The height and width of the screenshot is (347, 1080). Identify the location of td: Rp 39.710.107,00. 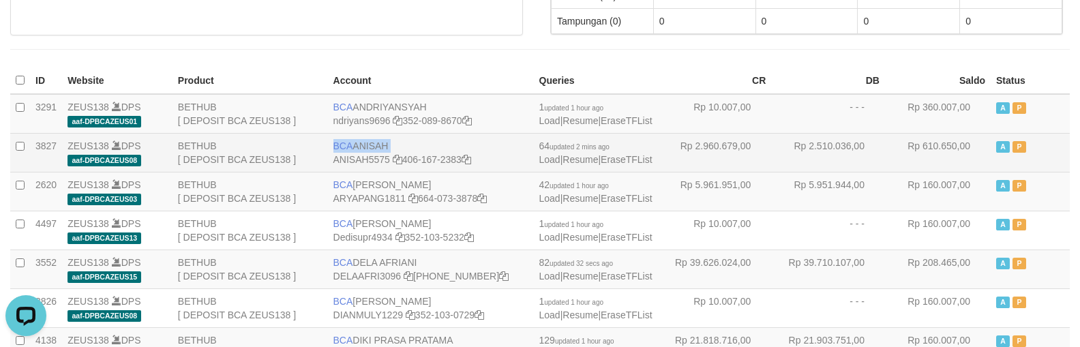
(828, 269).